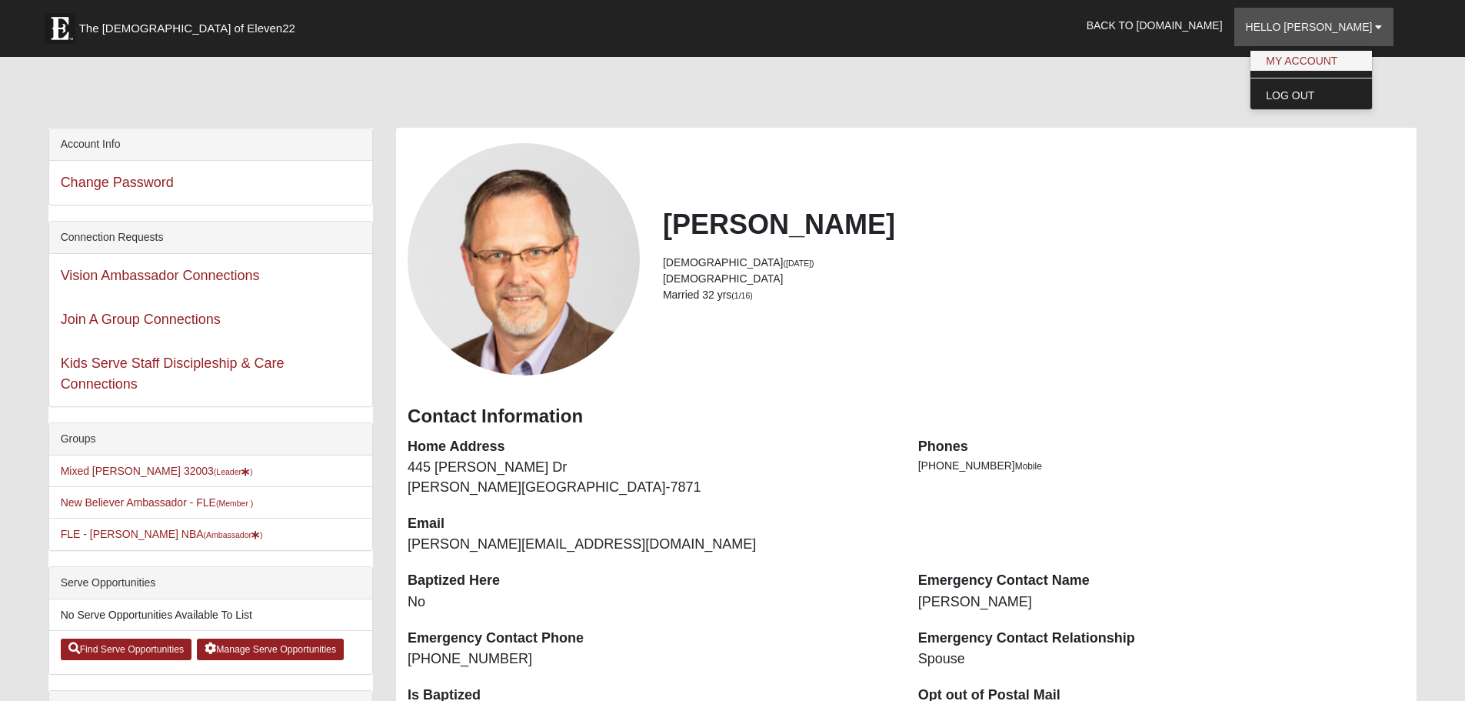  I want to click on a: Kids Serve Staff Discipleship & Care Connections, so click(172, 373).